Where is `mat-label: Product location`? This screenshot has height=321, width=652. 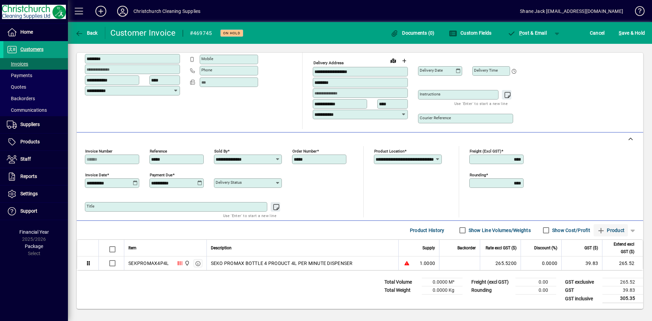
mat-label: Product location is located at coordinates (389, 151).